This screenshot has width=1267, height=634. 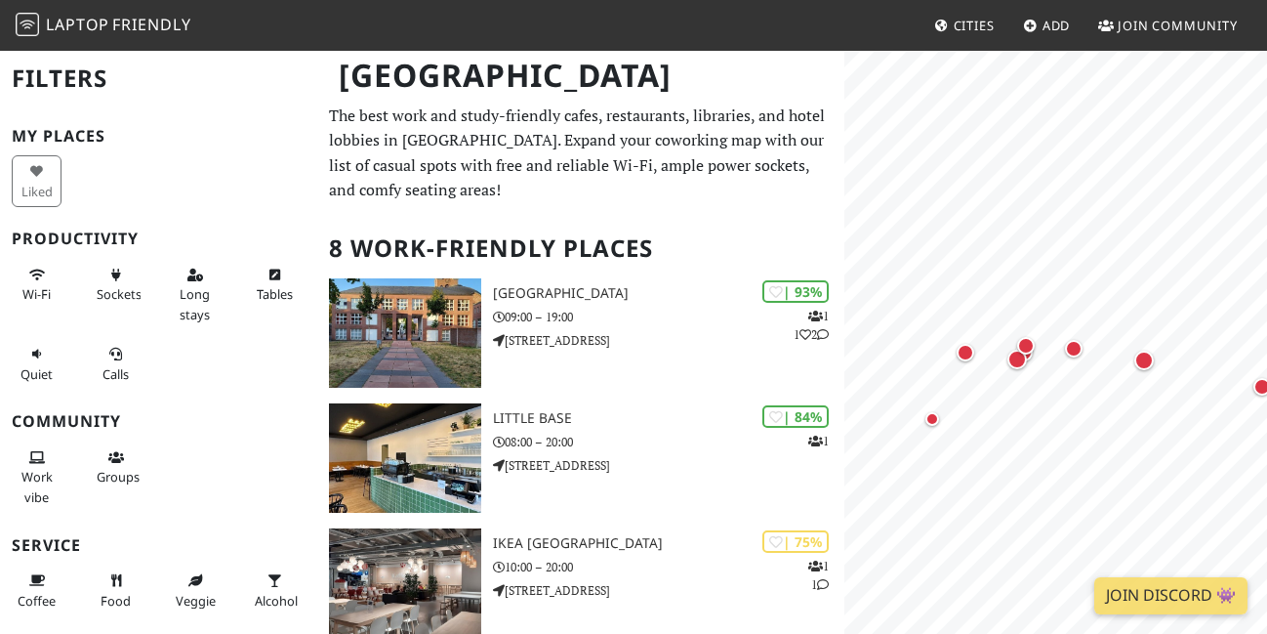 I want to click on span: Group tables, so click(x=118, y=476).